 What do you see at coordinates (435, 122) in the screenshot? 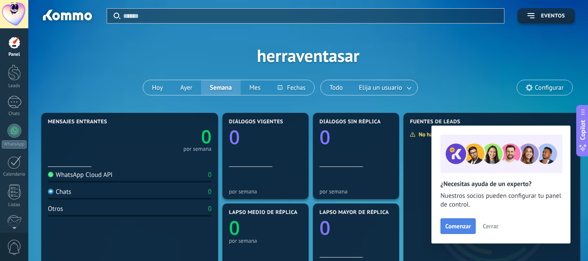
I see `span: Fuentes de leads` at bounding box center [435, 122].